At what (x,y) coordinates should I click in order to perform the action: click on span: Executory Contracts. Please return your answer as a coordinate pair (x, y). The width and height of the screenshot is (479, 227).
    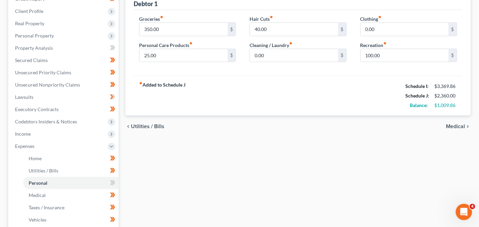
    Looking at the image, I should click on (37, 109).